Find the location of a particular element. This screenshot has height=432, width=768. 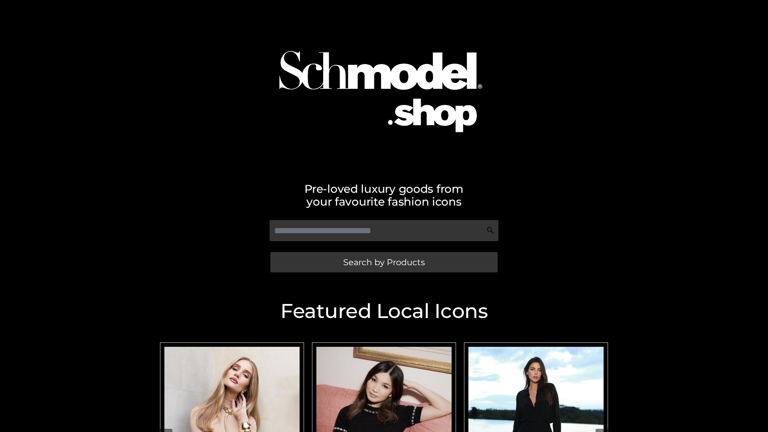

h2: Pre-loved luxury goods from your favourite fashion icons is located at coordinates (384, 195).